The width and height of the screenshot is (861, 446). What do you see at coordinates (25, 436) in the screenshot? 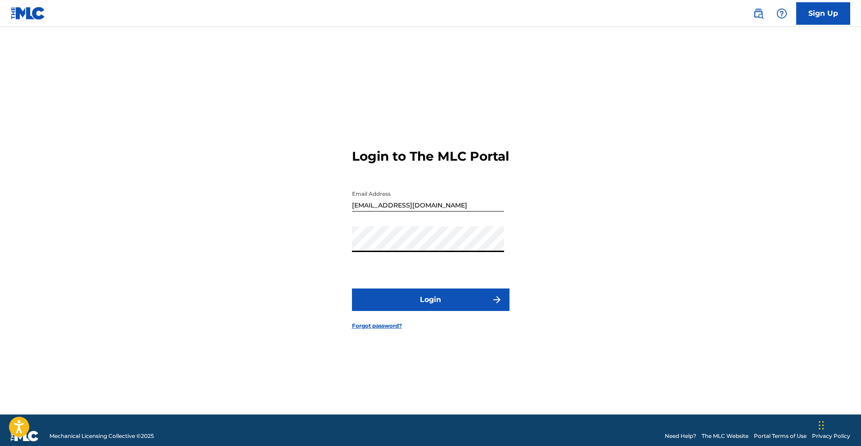
I see `img: logo` at bounding box center [25, 436].